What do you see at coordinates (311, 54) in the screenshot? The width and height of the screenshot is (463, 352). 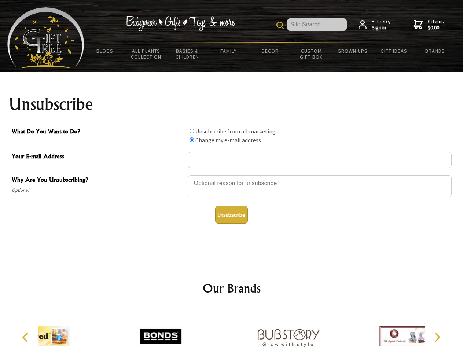 I see `a: Custom Gift Box` at bounding box center [311, 54].